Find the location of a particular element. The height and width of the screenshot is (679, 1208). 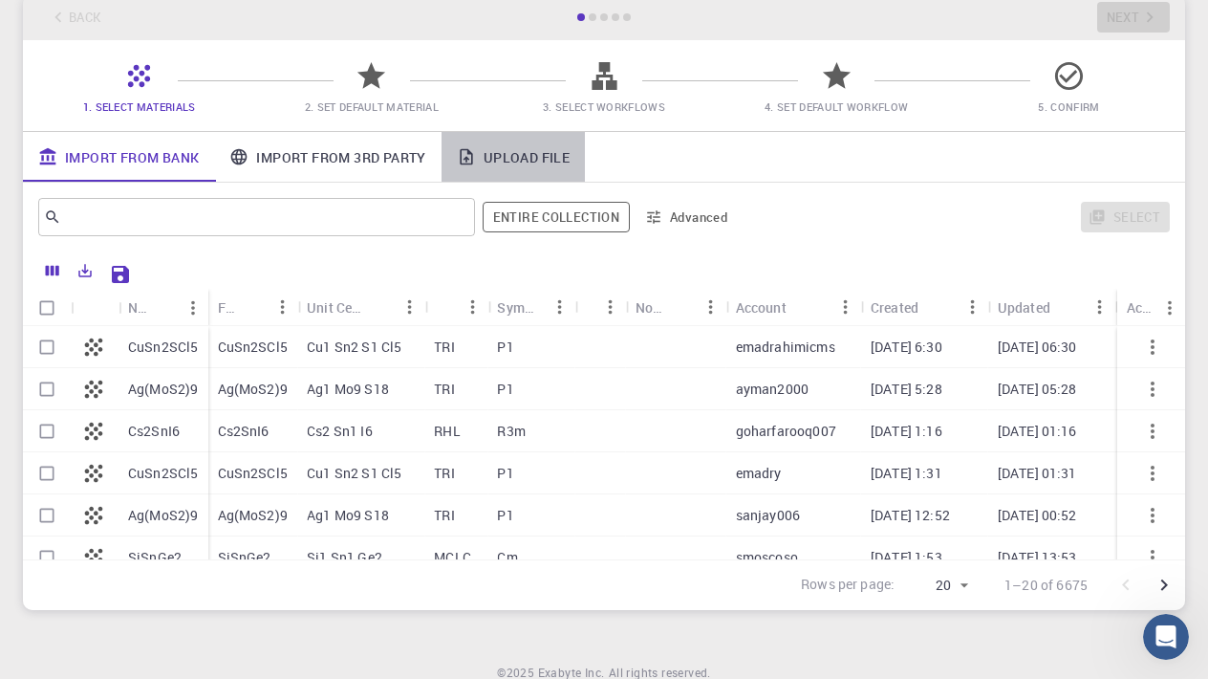

span: 4. Set Default Workflow is located at coordinates (836, 106).